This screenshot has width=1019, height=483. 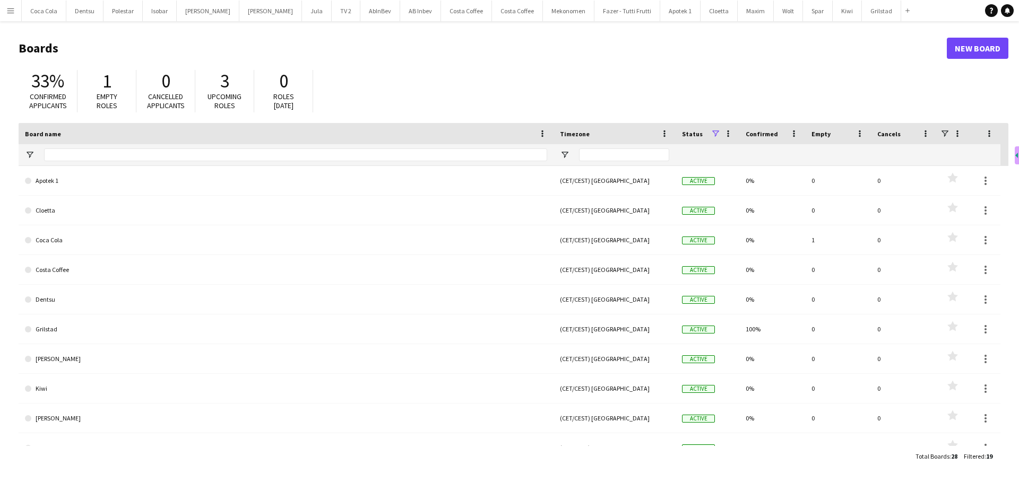 I want to click on a: Grilstad, so click(x=286, y=330).